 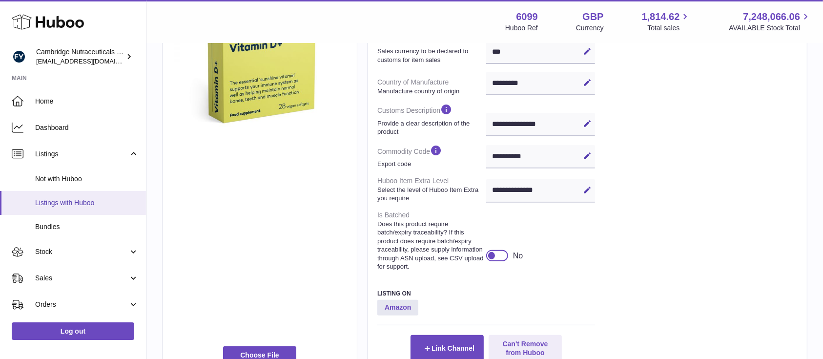 I want to click on span: Orders, so click(x=82, y=304).